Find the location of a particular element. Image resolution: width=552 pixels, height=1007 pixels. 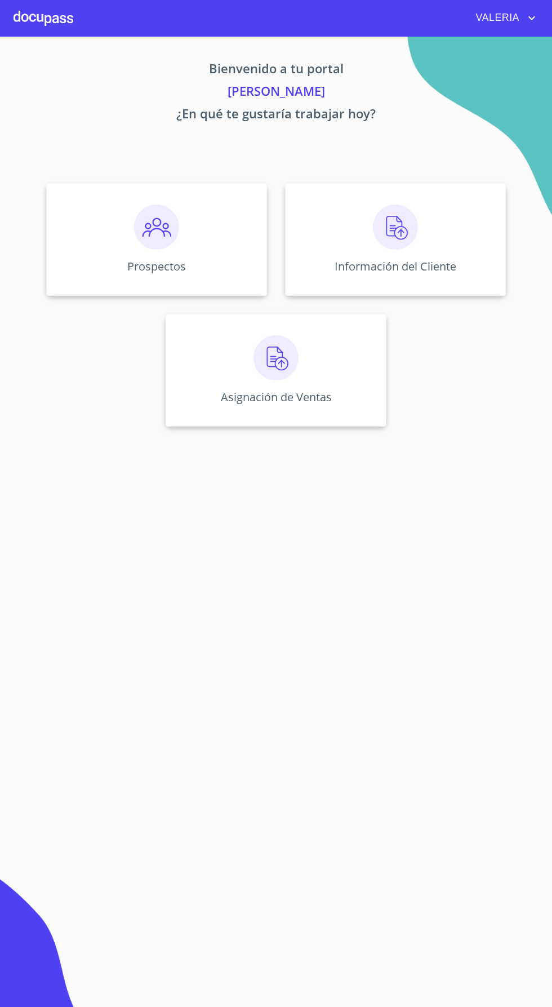

p: Prospectos is located at coordinates (157, 266).